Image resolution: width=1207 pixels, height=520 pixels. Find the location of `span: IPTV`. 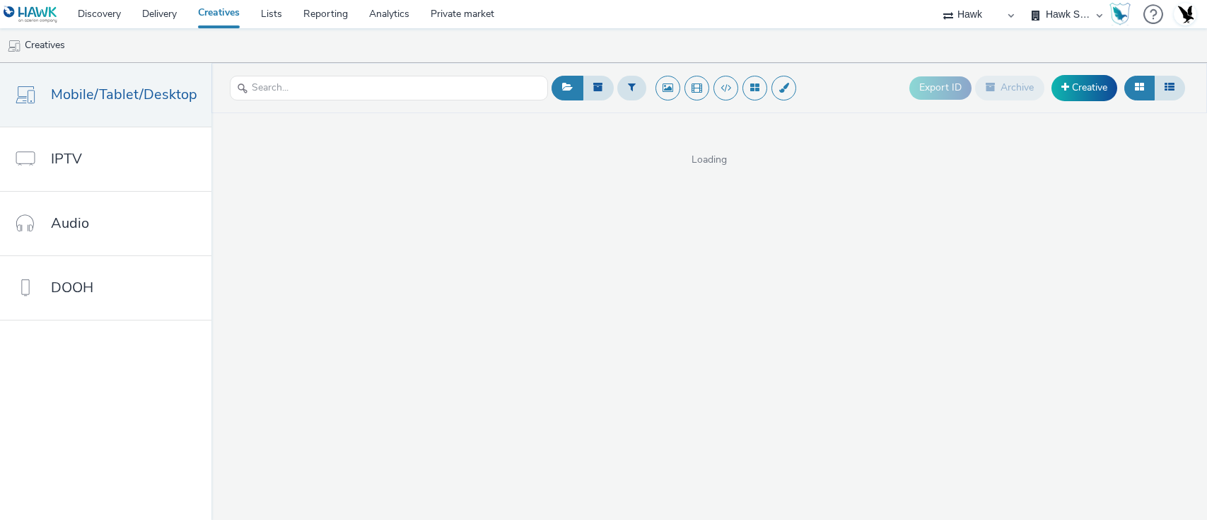

span: IPTV is located at coordinates (66, 158).